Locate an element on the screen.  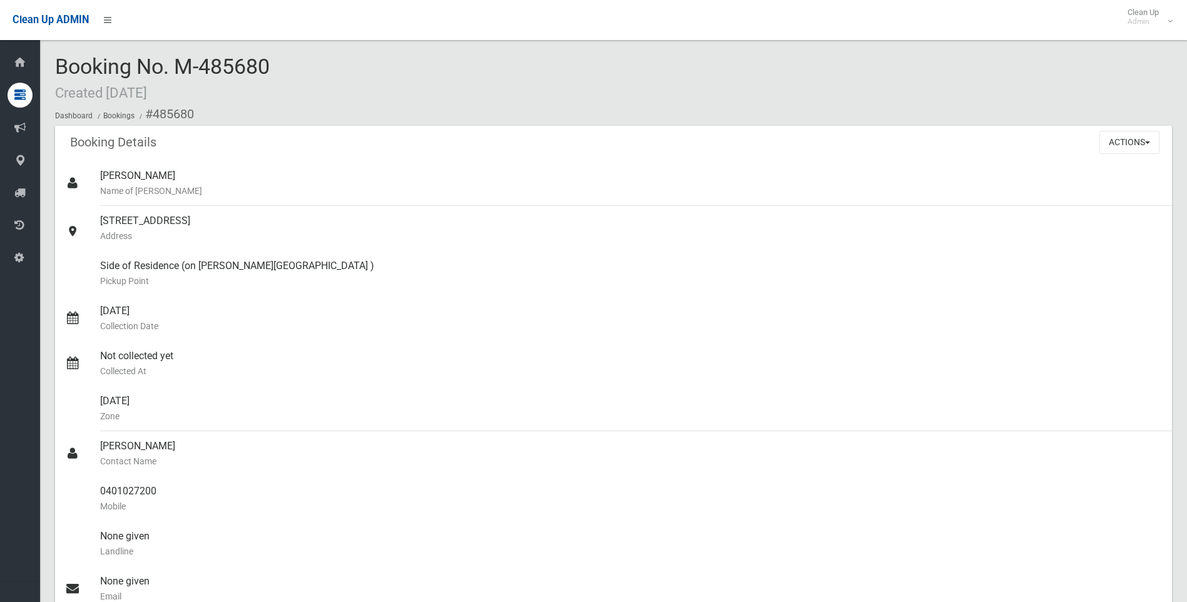
li: #485680 is located at coordinates (165, 114).